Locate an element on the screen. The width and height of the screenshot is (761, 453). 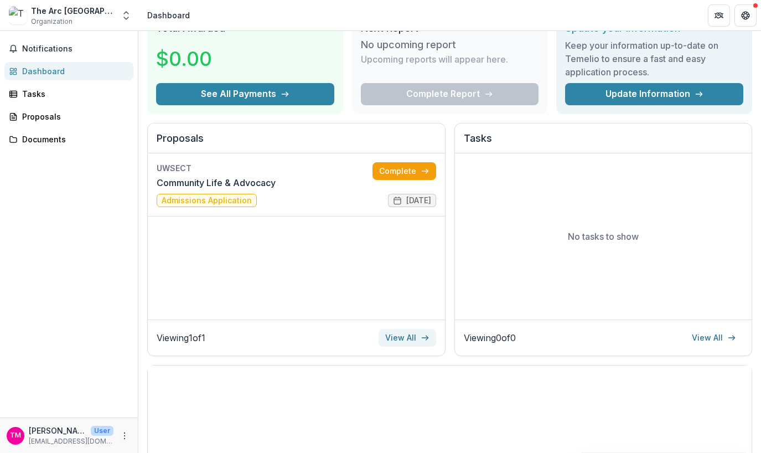
p: Upcoming reports will appear here. is located at coordinates (435, 59).